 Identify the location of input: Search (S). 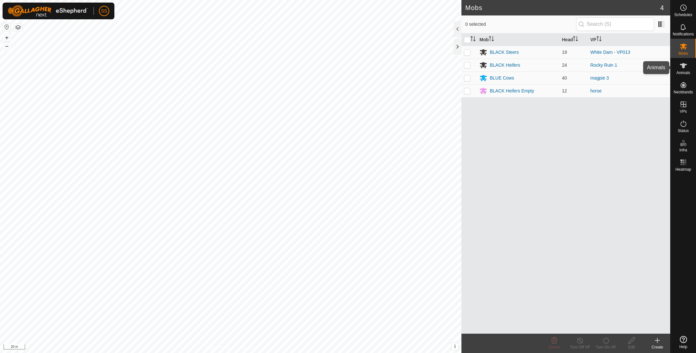
(615, 24).